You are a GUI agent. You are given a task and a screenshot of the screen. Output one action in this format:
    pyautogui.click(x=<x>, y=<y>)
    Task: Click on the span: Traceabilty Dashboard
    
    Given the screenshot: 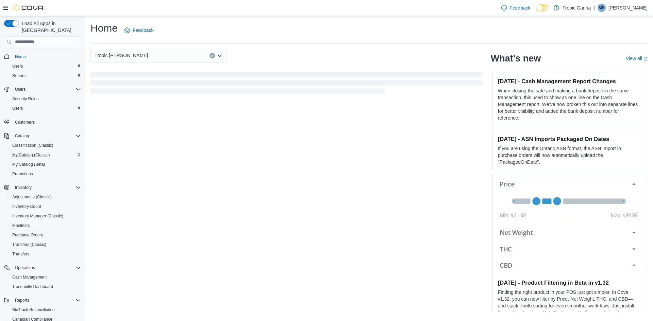 What is the action you would take?
    pyautogui.click(x=45, y=287)
    